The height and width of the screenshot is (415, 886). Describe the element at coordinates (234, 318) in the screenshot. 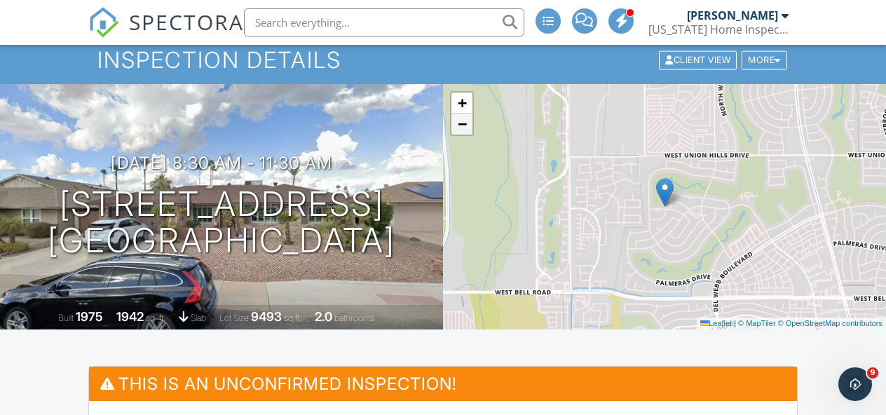

I see `span: Lot Size` at that location.